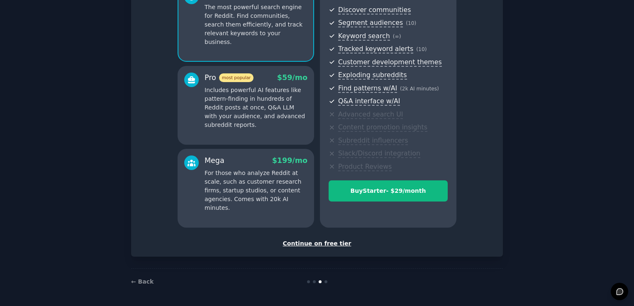 This screenshot has height=306, width=634. I want to click on span: Subreddit influencers, so click(373, 141).